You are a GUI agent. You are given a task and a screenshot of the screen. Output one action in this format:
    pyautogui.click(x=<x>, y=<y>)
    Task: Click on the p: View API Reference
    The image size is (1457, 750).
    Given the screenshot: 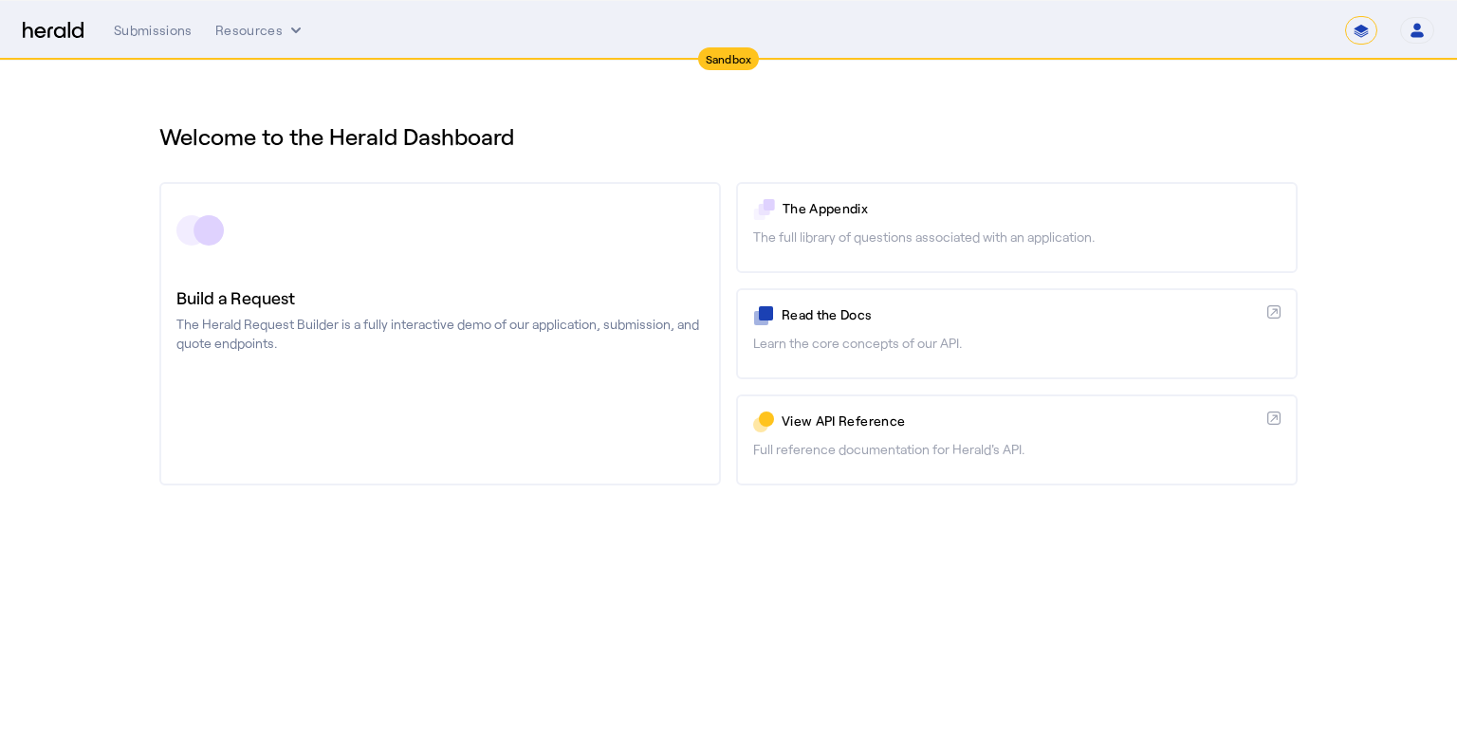 What is the action you would take?
    pyautogui.click(x=1020, y=421)
    